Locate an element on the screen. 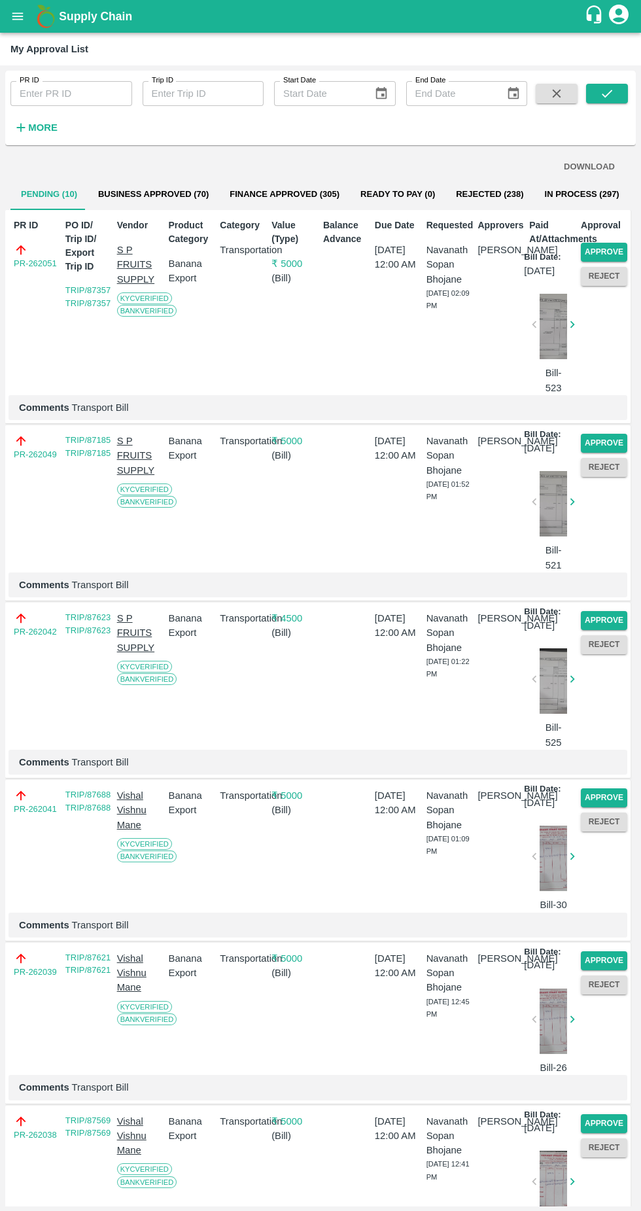 The image size is (641, 1211). label: End Date is located at coordinates (430, 80).